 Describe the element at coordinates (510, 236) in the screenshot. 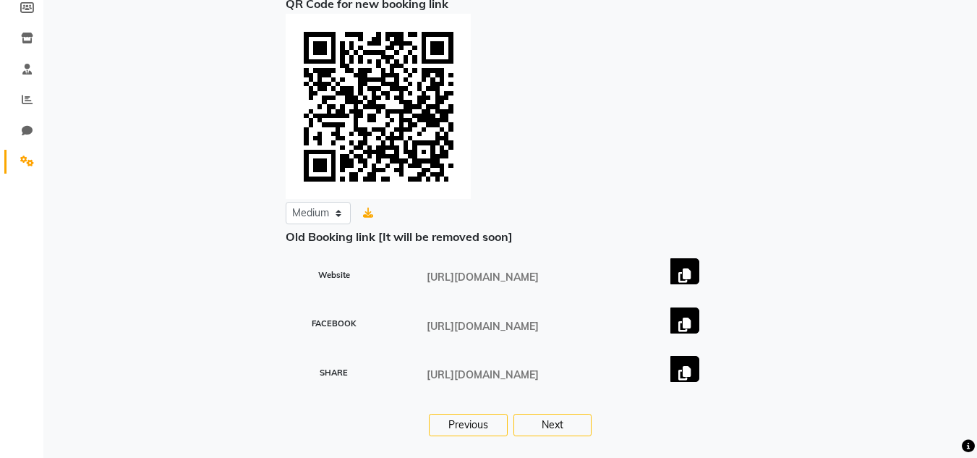

I see `h6: Old Booking link [It will be removed soon]` at that location.